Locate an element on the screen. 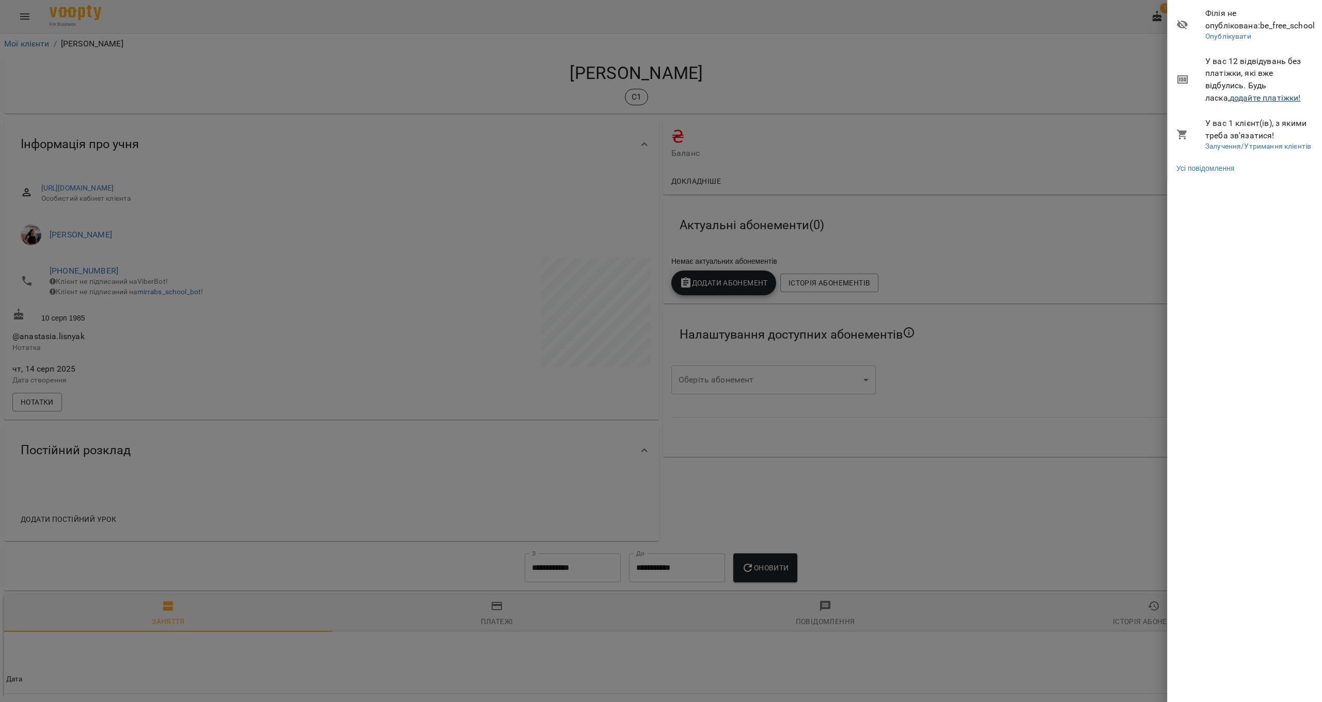 This screenshot has width=1322, height=702. span: У вас 1 клієнт(ів), з якими треба зв'язатися! is located at coordinates (1259, 129).